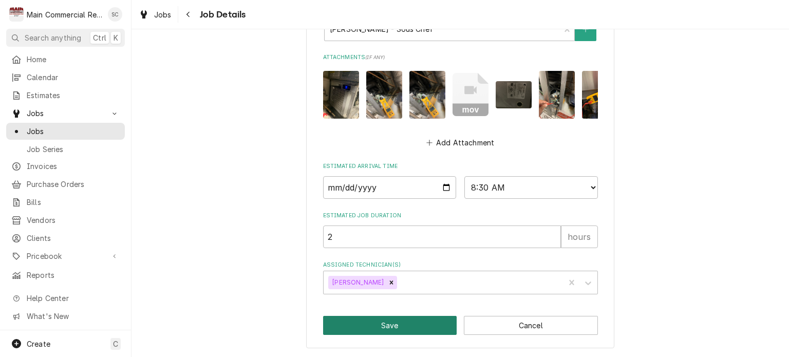 The height and width of the screenshot is (357, 789). Describe the element at coordinates (557, 94) in the screenshot. I see `img: GXSZZlaES0Ck81HkJ4LD` at that location.